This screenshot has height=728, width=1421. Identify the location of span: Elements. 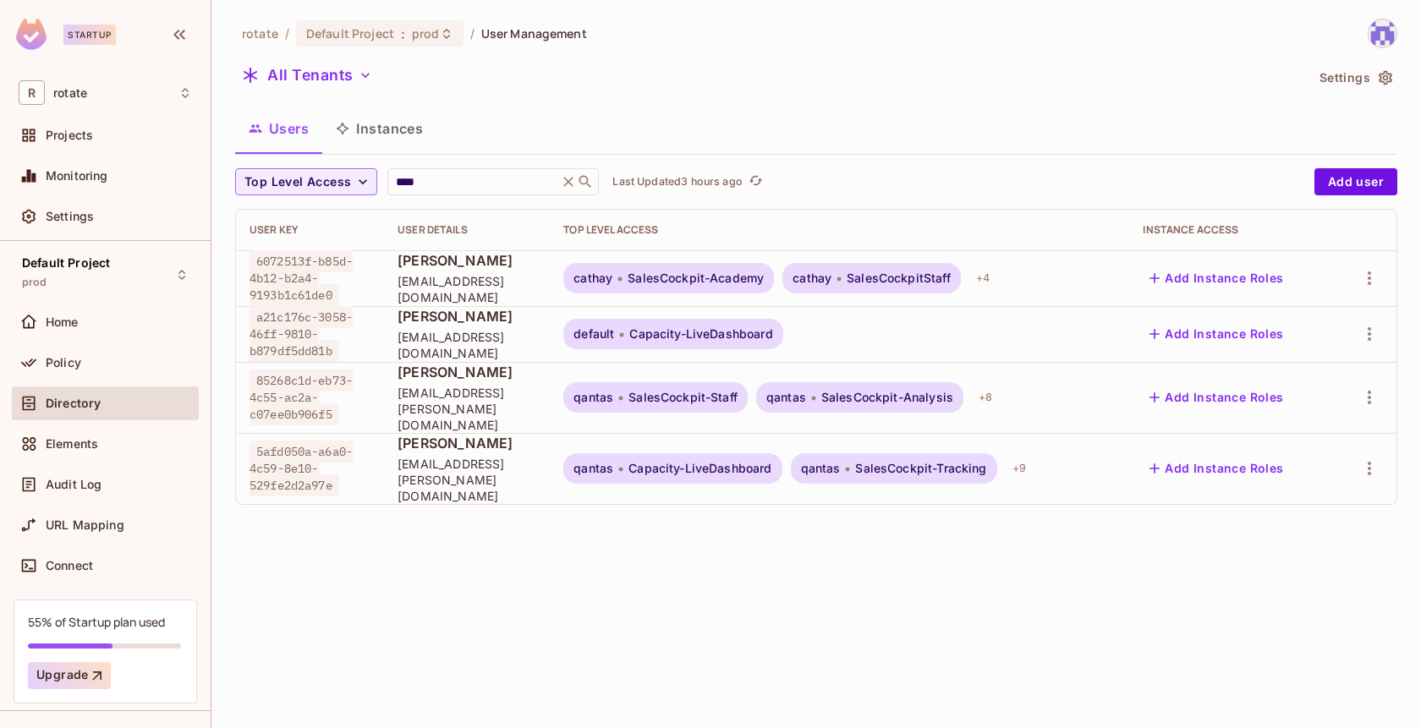
(72, 444).